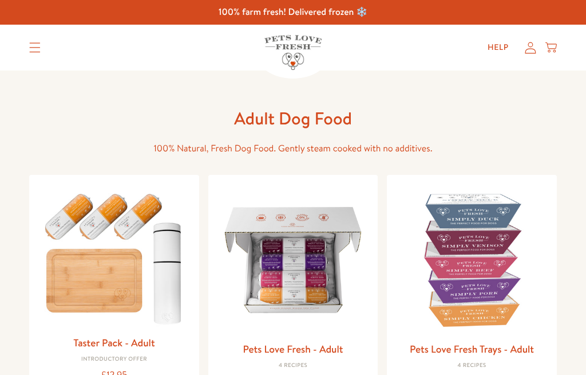  I want to click on img: Pets Love Fresh, so click(293, 52).